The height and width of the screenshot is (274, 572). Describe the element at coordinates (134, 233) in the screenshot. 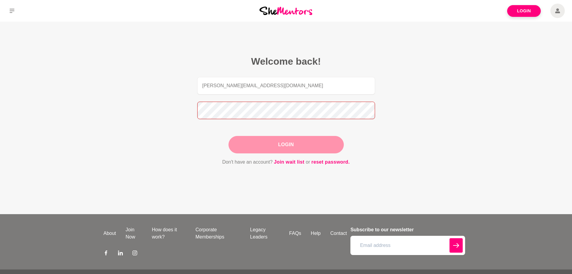

I see `a: Join Now` at that location.